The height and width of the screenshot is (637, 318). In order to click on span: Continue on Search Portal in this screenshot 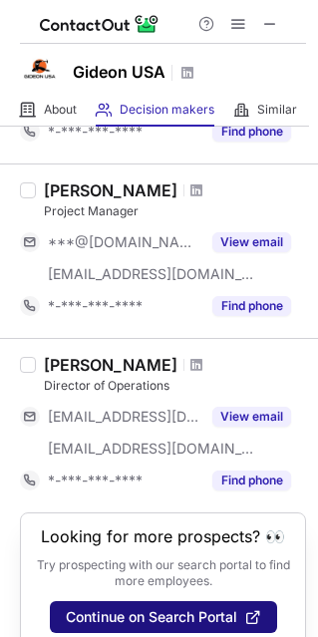, I will do `click(151, 617)`.